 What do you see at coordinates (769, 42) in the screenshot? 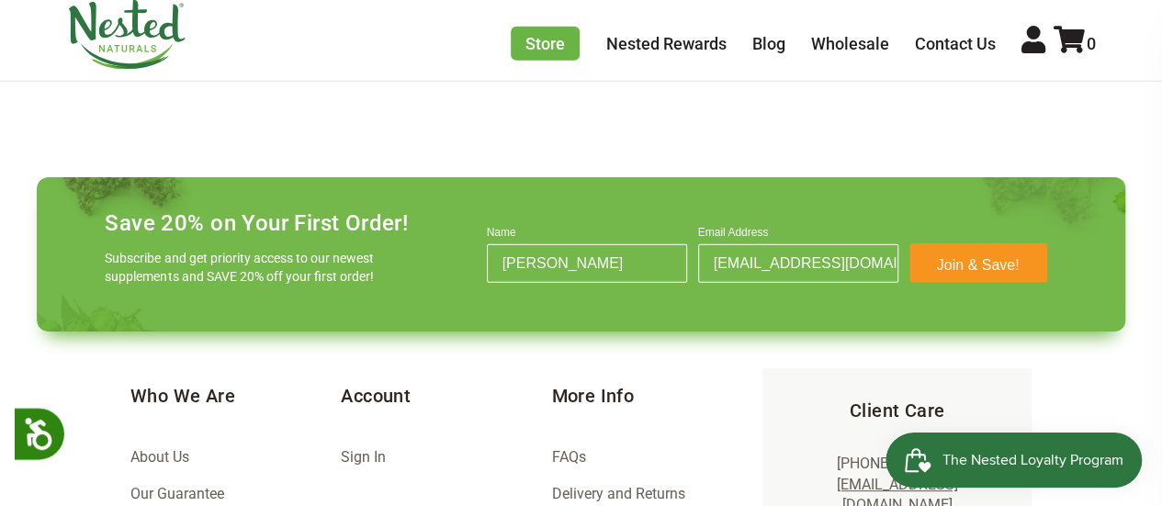
I see `a: Blog` at bounding box center [769, 42].